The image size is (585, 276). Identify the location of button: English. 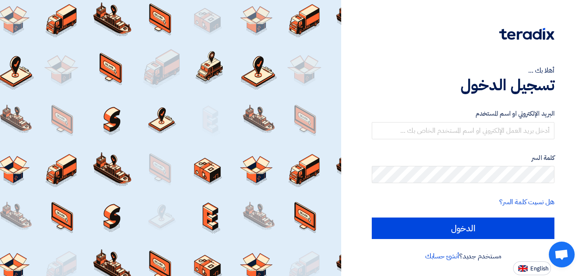
(532, 269).